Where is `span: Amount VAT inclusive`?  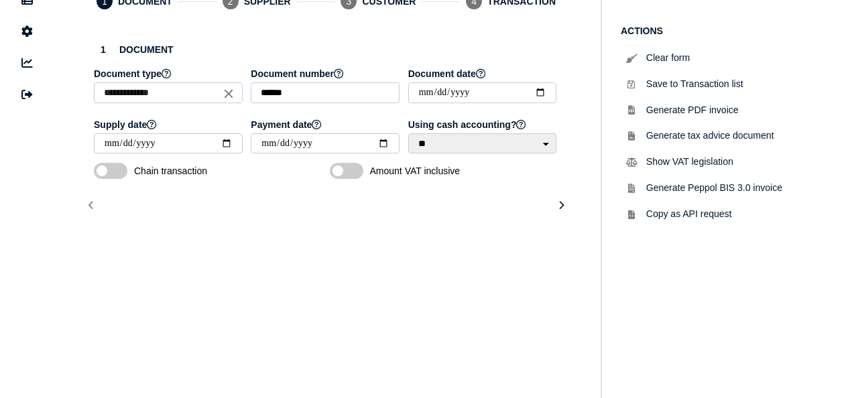 span: Amount VAT inclusive is located at coordinates (440, 171).